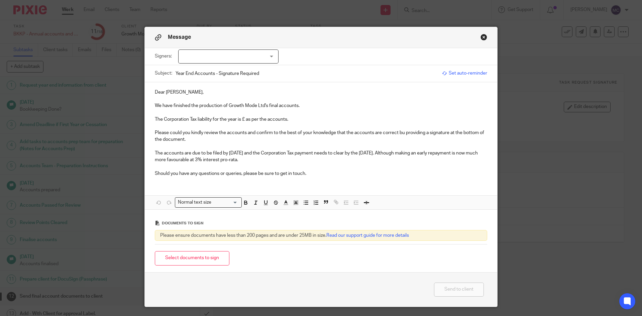 This screenshot has height=316, width=642. Describe the element at coordinates (192, 258) in the screenshot. I see `button: Select documents to sign` at that location.